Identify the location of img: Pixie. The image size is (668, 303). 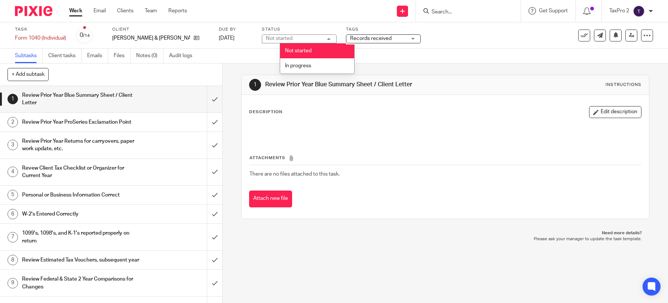
(34, 11).